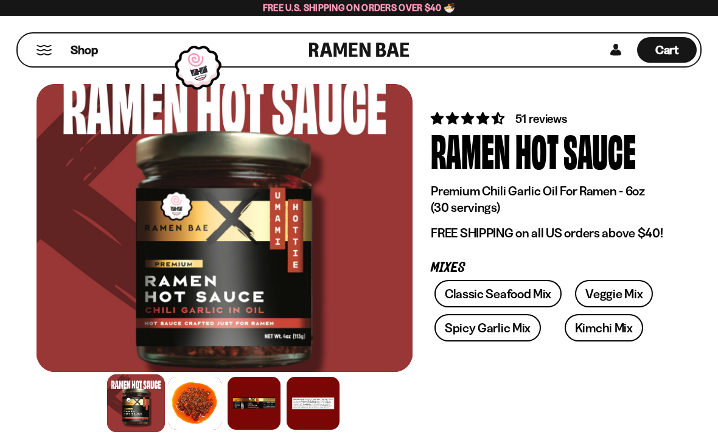  I want to click on p: FREE SHIPPING on all US orders above $40!, so click(547, 233).